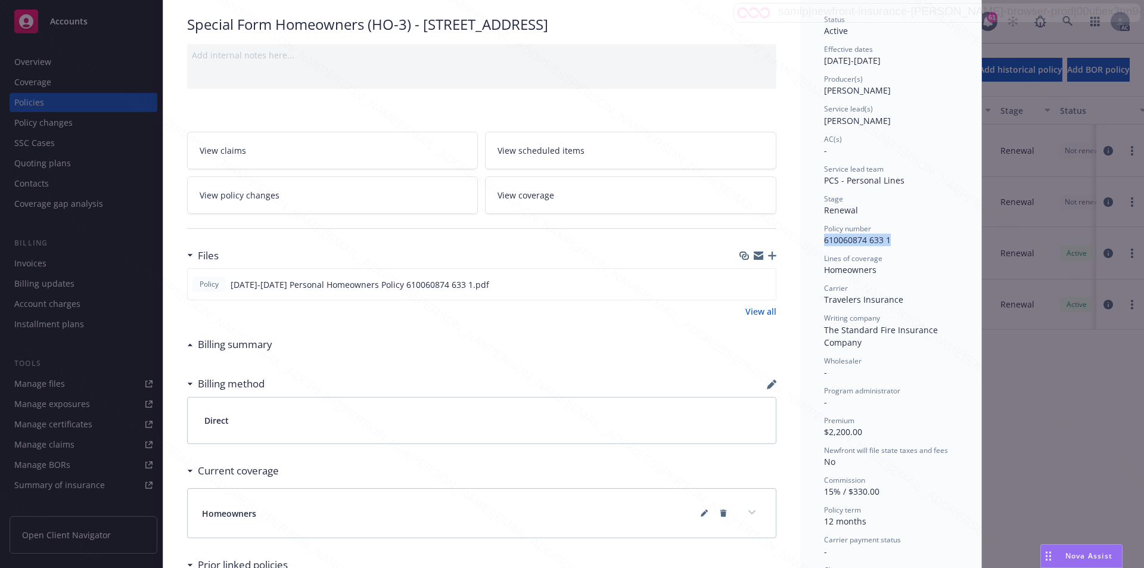 This screenshot has height=568, width=1144. Describe the element at coordinates (481, 420) in the screenshot. I see `div: Direct` at that location.